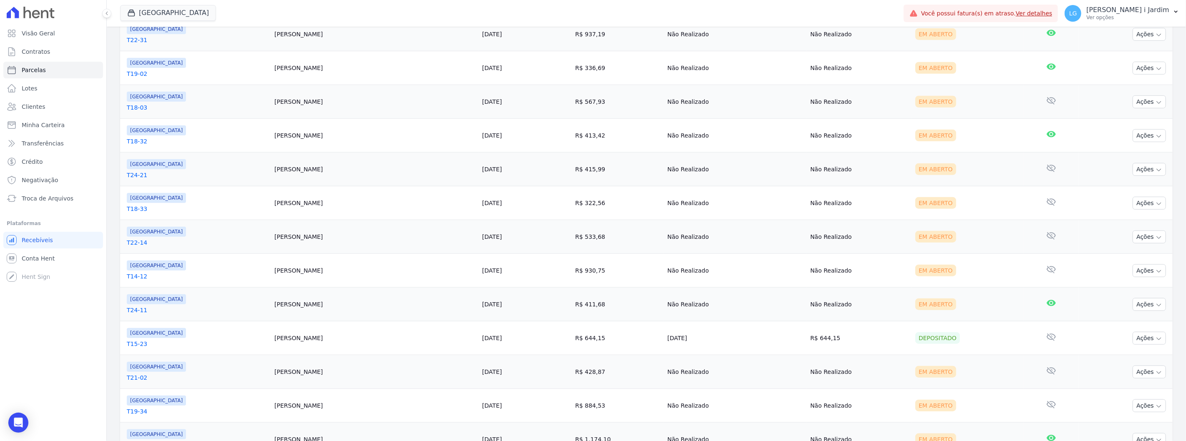 The image size is (1186, 441). What do you see at coordinates (197, 344) in the screenshot?
I see `a: T15-23` at bounding box center [197, 344].